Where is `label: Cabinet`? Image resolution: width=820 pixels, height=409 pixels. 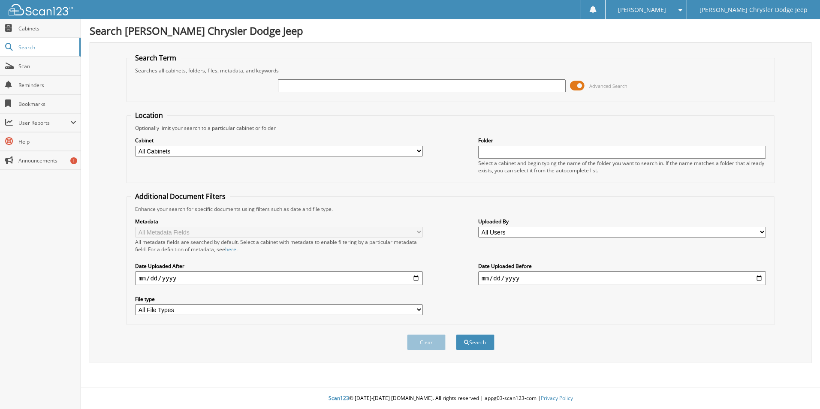
label: Cabinet is located at coordinates (279, 140).